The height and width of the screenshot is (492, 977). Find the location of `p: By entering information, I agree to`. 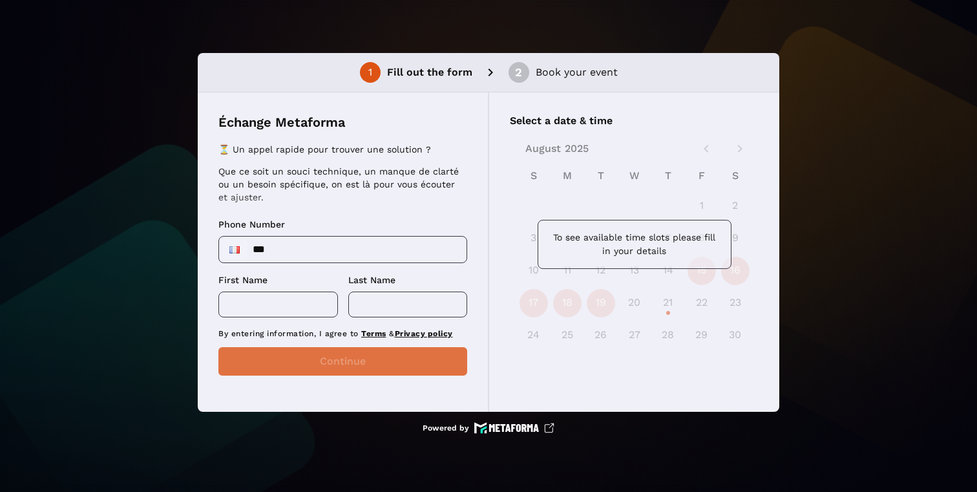

p: By entering information, I agree to is located at coordinates (342, 333).